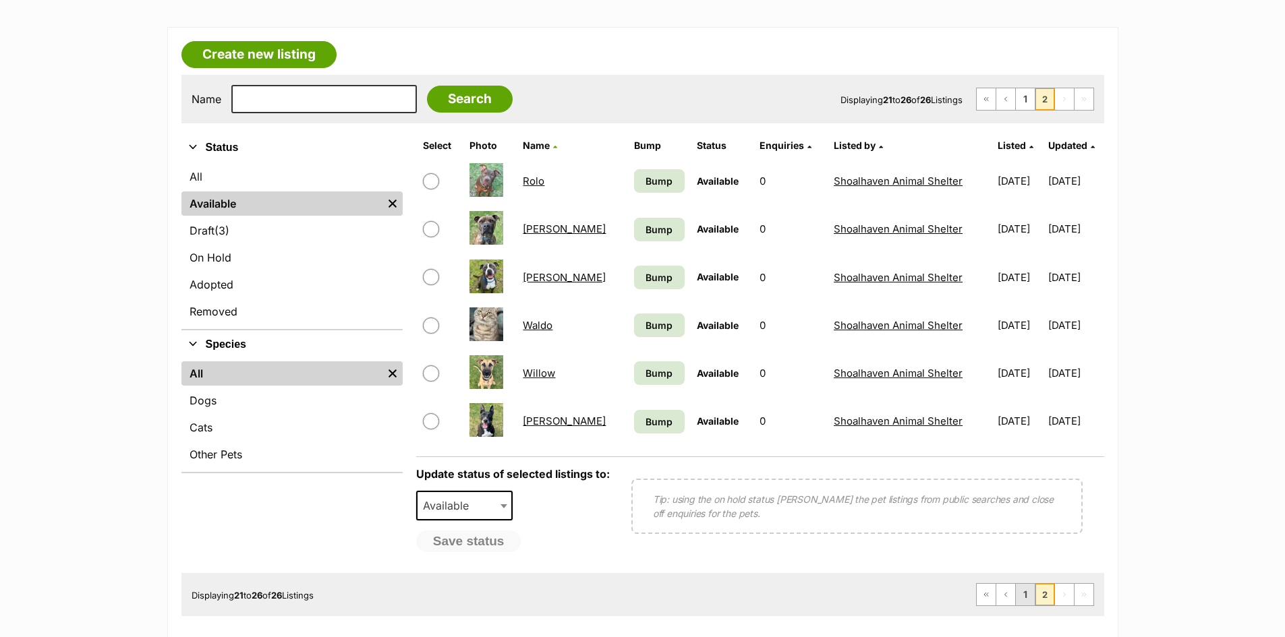  I want to click on div: Species, so click(292, 415).